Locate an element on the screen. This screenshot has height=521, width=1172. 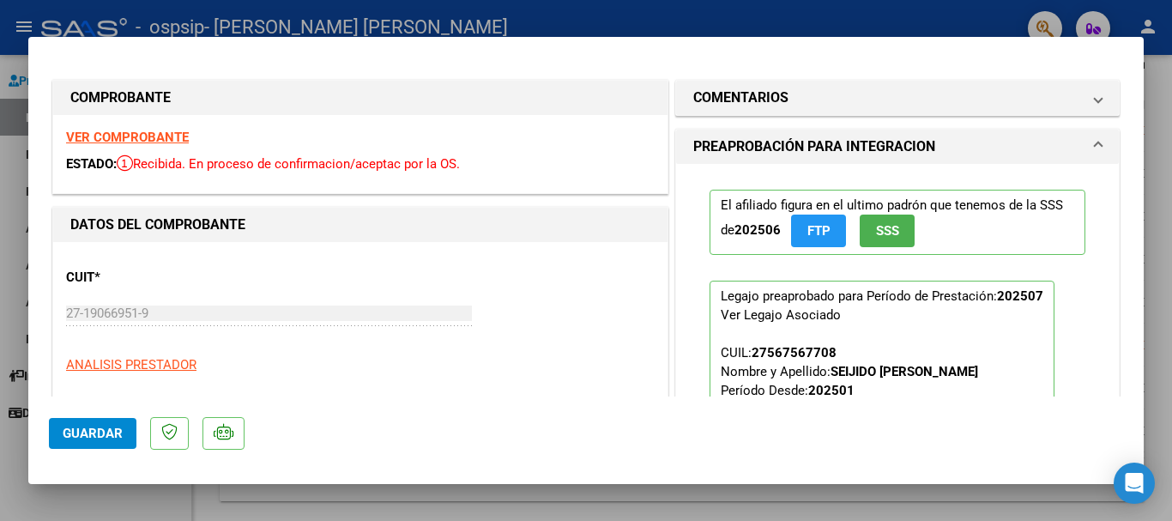
span: Recibida. En proceso de confirmacion/aceptac por la OS. is located at coordinates (288, 164).